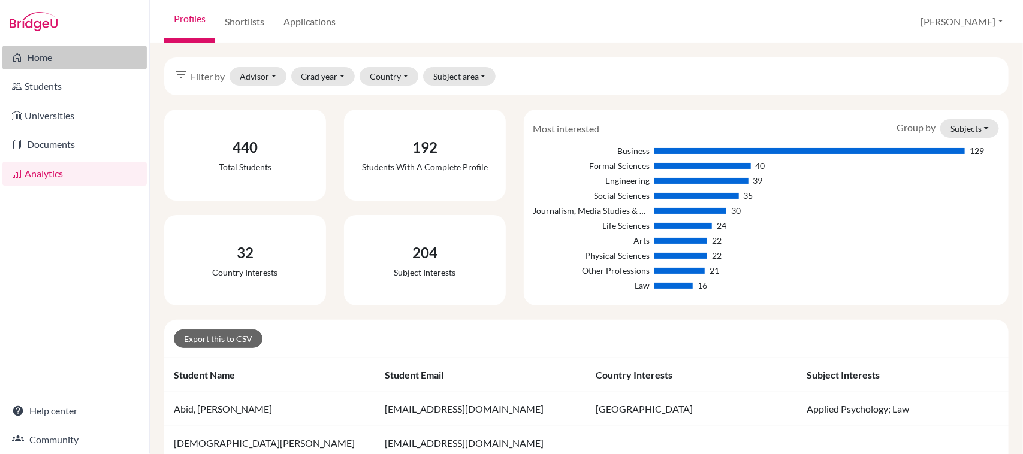 The width and height of the screenshot is (1023, 454). Describe the element at coordinates (424, 272) in the screenshot. I see `div: Subject interests` at that location.